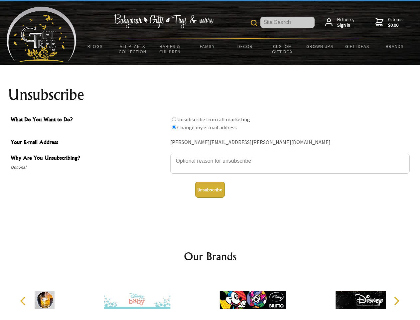 The height and width of the screenshot is (320, 420). I want to click on a: All Plants Collection, so click(133, 49).